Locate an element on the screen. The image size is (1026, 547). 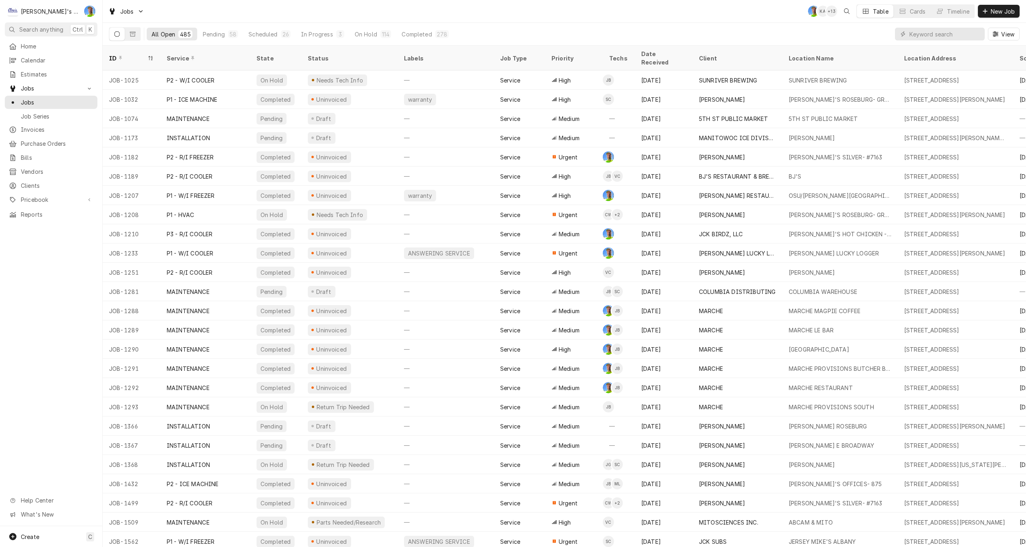
div: JOB-1032 is located at coordinates (131, 99).